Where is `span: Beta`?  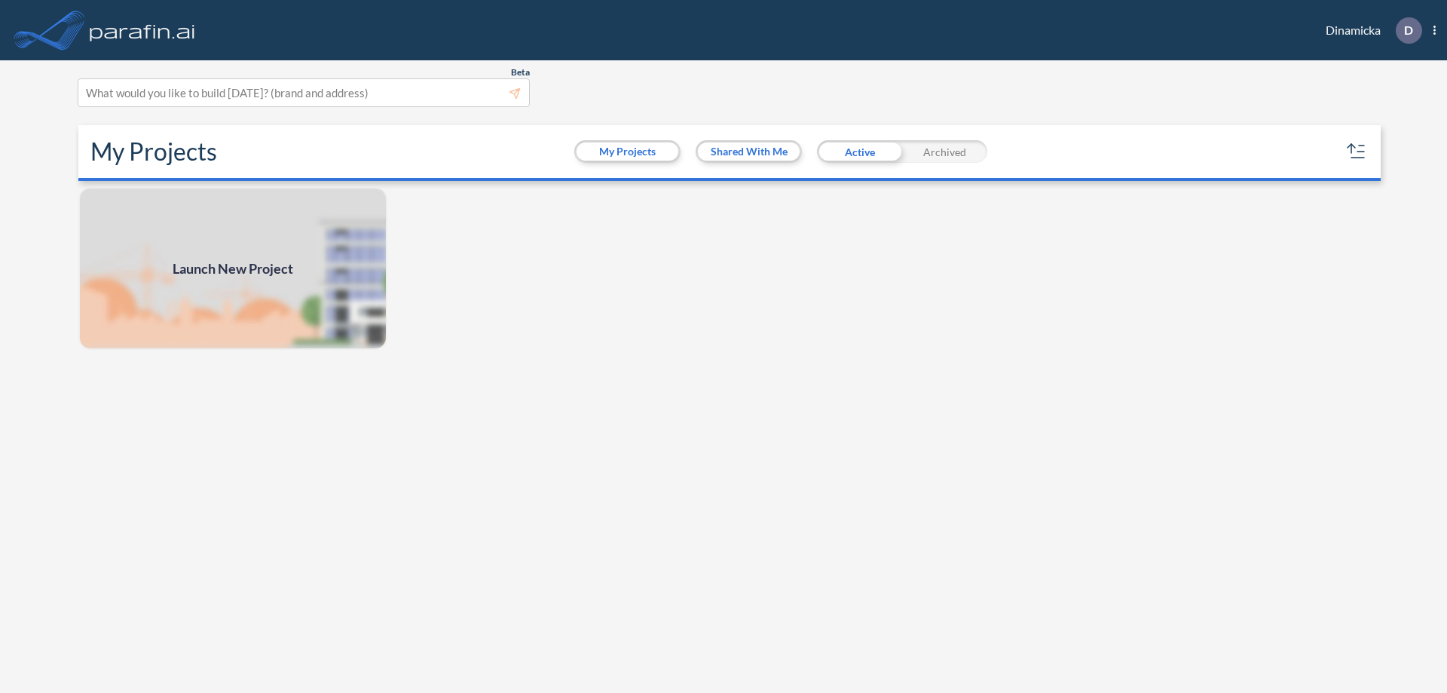
span: Beta is located at coordinates (520, 72).